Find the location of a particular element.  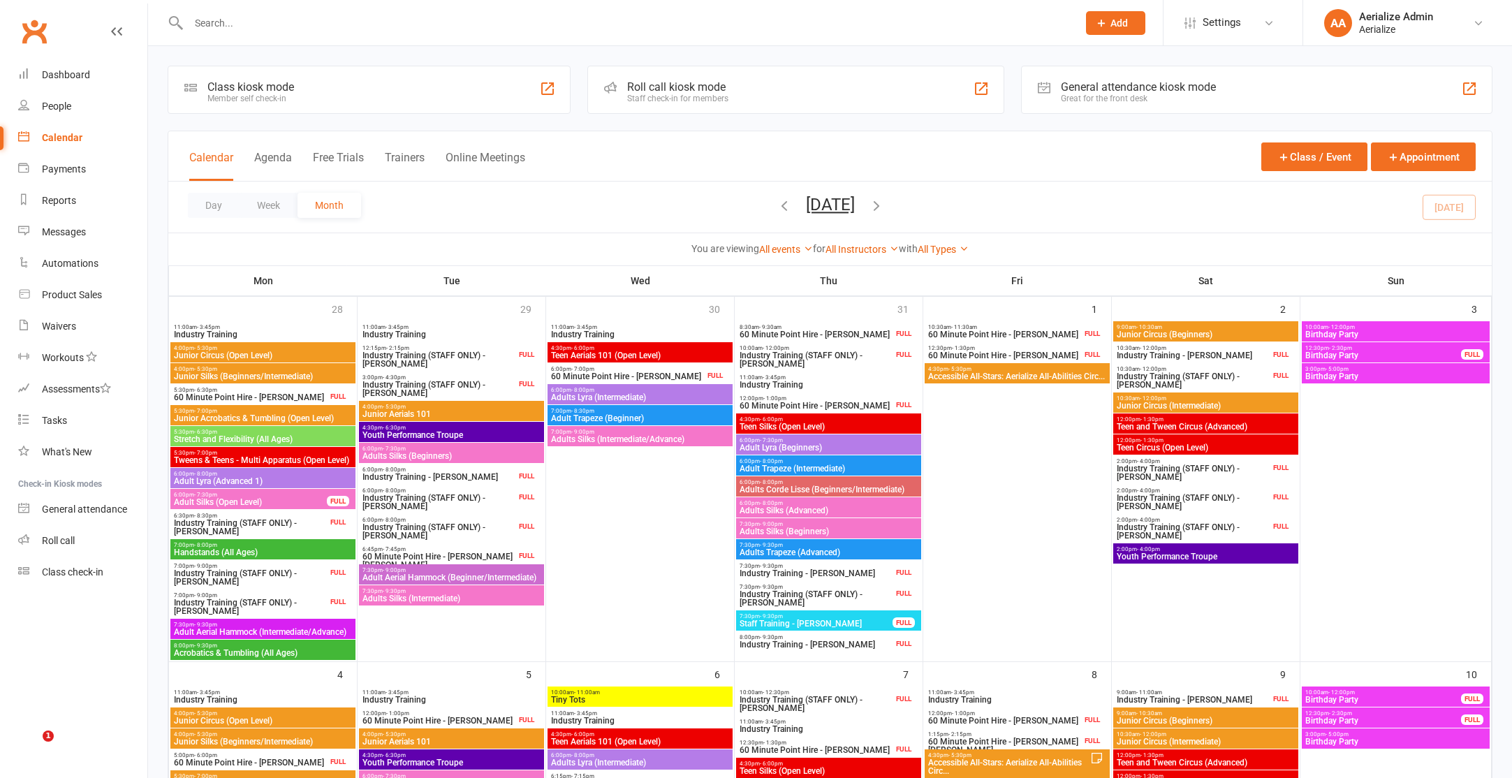

a: Workouts is located at coordinates (82, 358).